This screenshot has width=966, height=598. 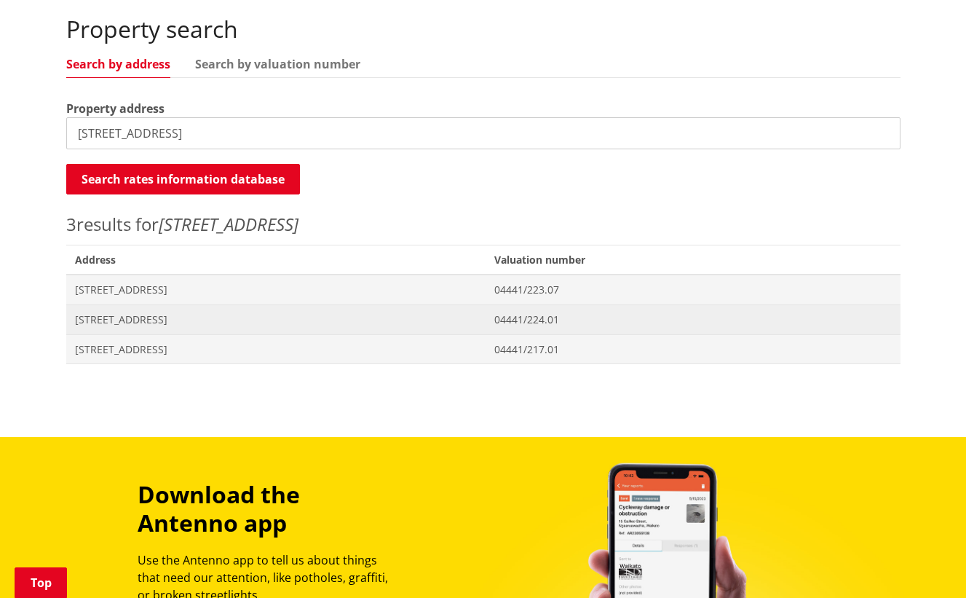 I want to click on span: 3, so click(x=71, y=223).